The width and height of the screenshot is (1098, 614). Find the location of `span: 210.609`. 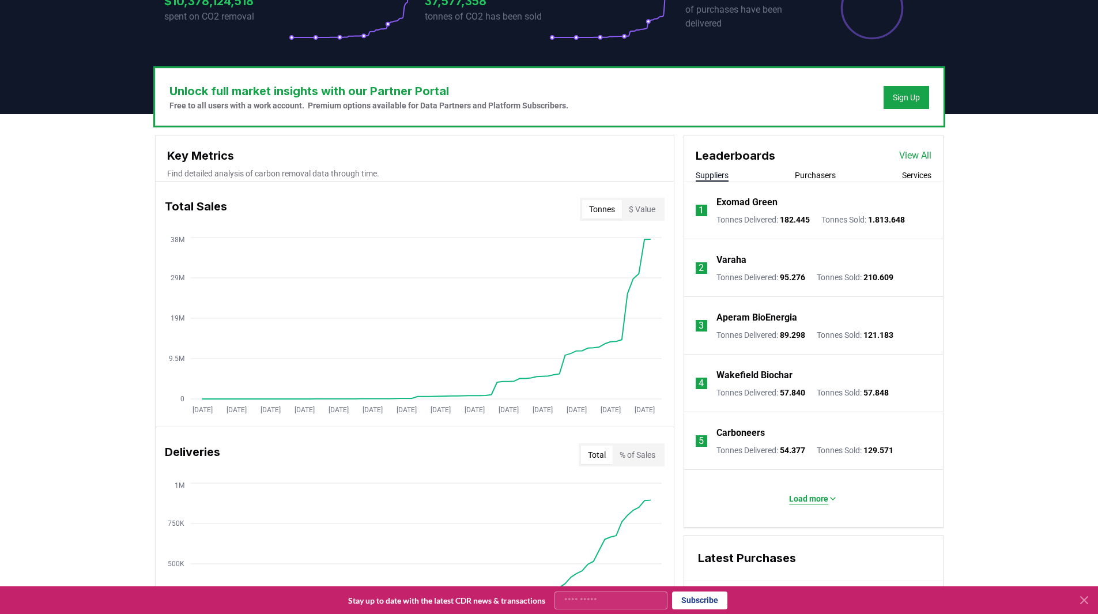

span: 210.609 is located at coordinates (878, 277).